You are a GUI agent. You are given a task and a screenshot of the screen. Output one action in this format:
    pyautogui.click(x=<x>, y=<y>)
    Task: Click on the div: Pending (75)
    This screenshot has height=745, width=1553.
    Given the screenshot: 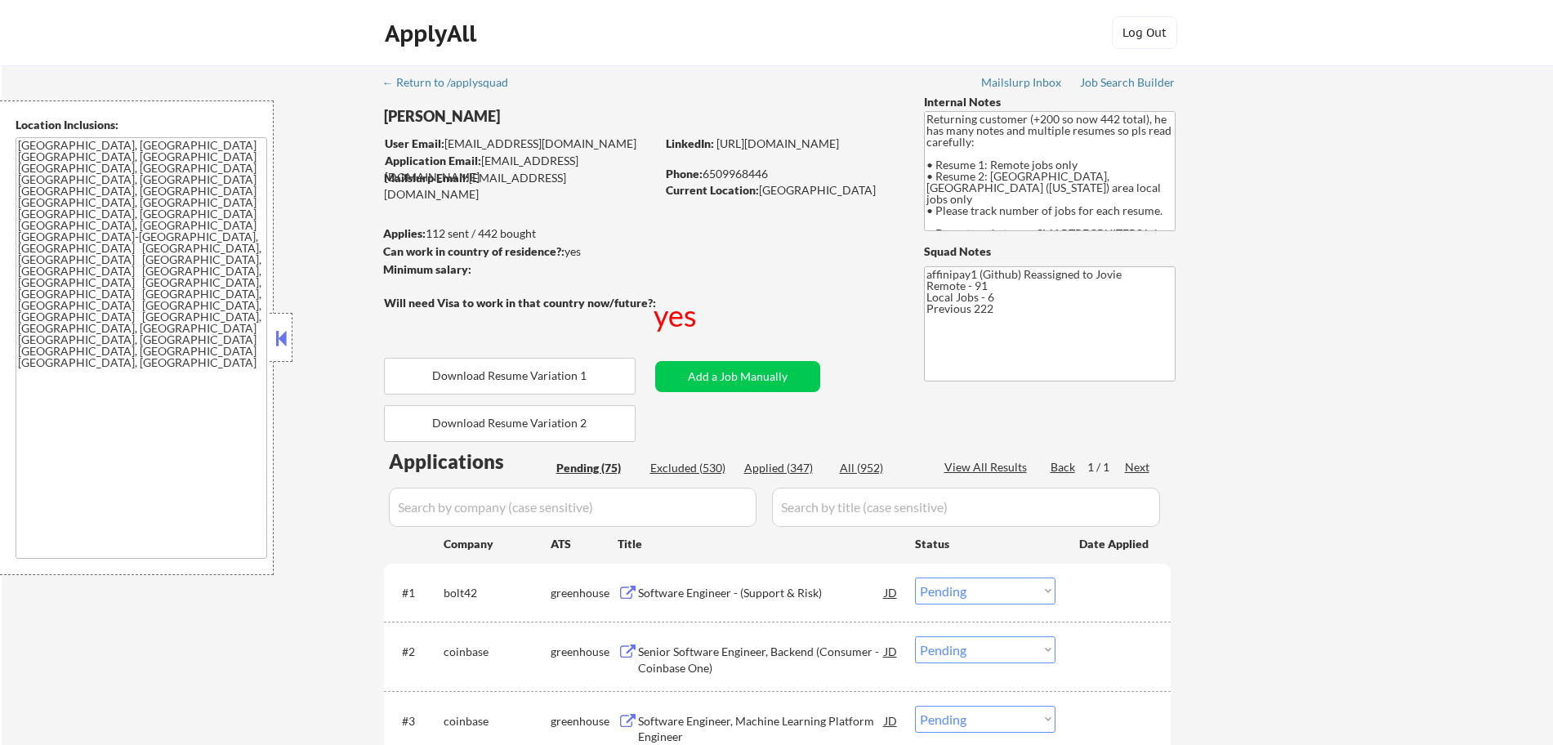 What is the action you would take?
    pyautogui.click(x=597, y=468)
    